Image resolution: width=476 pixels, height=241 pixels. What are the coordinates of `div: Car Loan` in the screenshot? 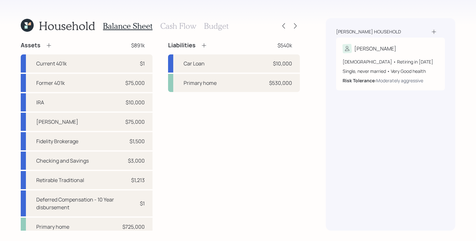 It's located at (194, 64).